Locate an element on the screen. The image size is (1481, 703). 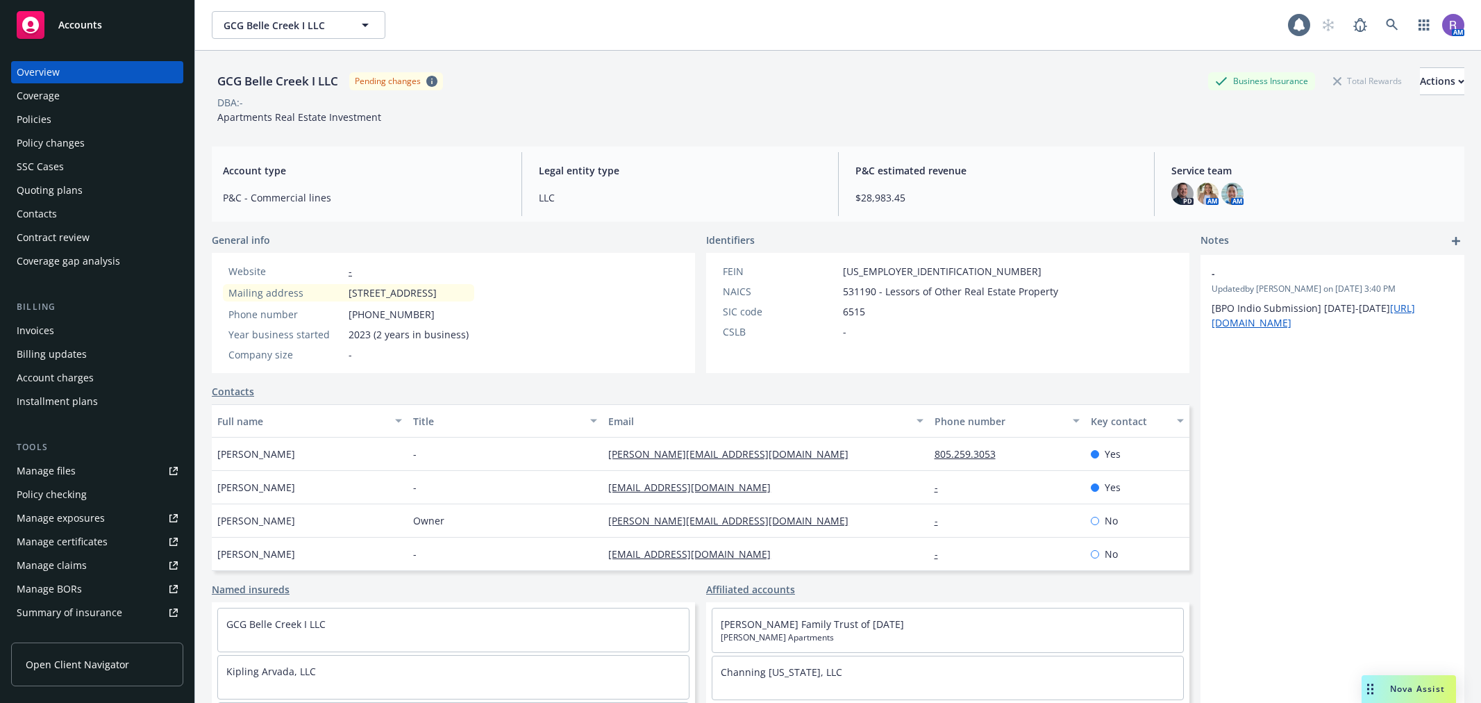
span: P&C estimated revenue is located at coordinates (996, 170).